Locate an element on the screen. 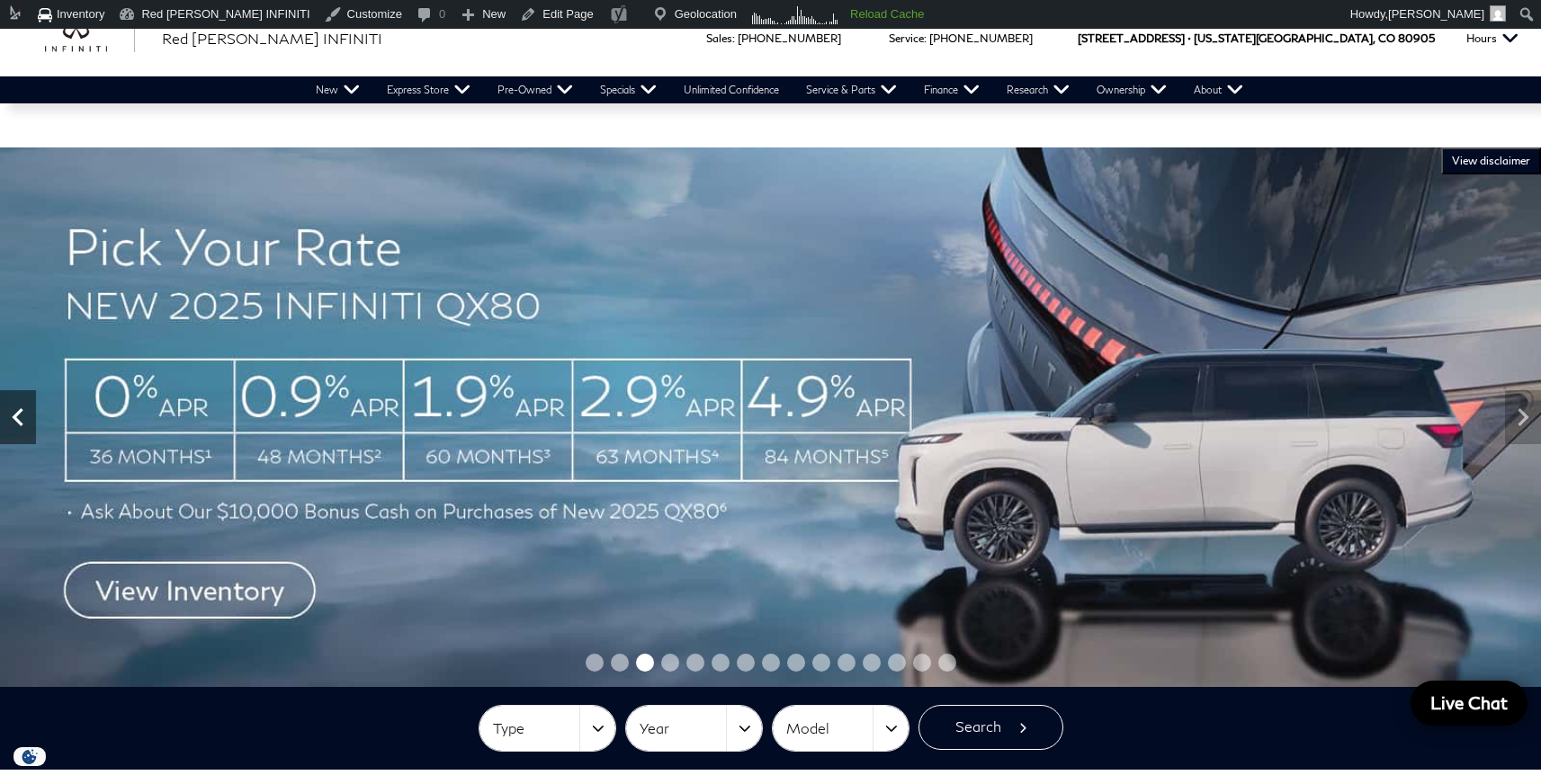  button: Type is located at coordinates (546, 728).